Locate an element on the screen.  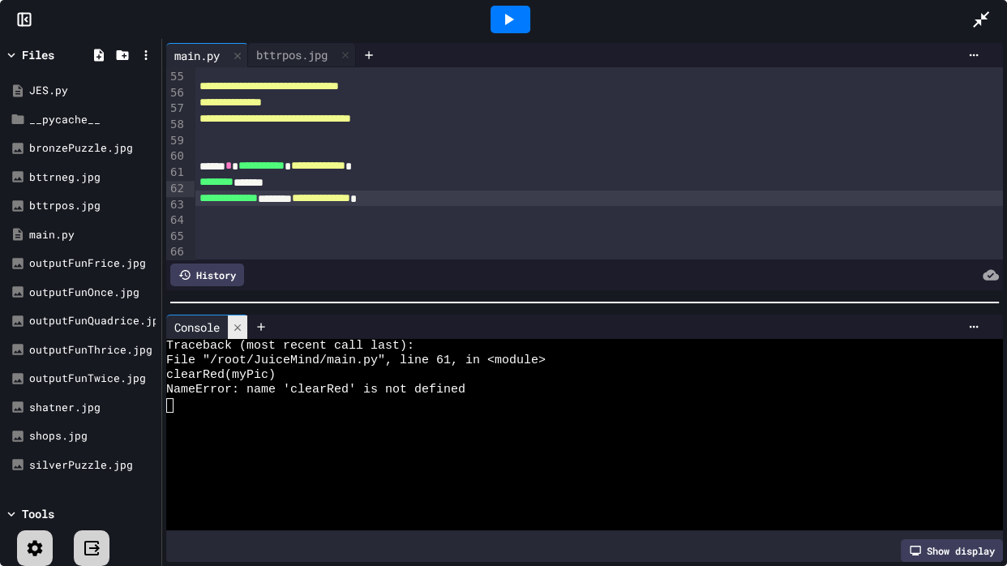
div: 57 is located at coordinates (176, 109).